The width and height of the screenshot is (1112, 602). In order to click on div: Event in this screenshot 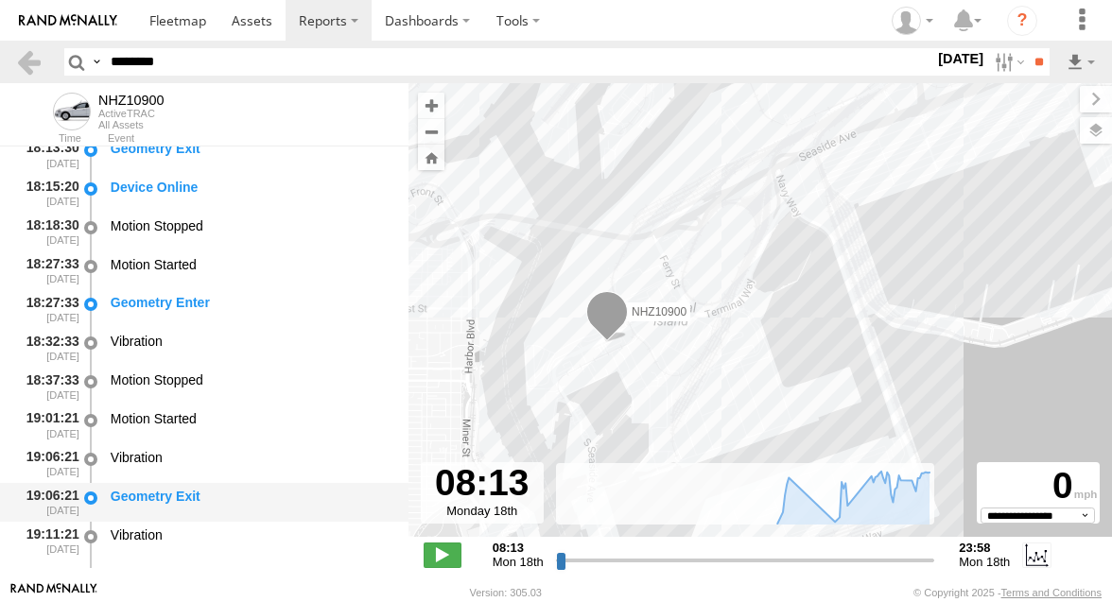, I will do `click(258, 139)`.